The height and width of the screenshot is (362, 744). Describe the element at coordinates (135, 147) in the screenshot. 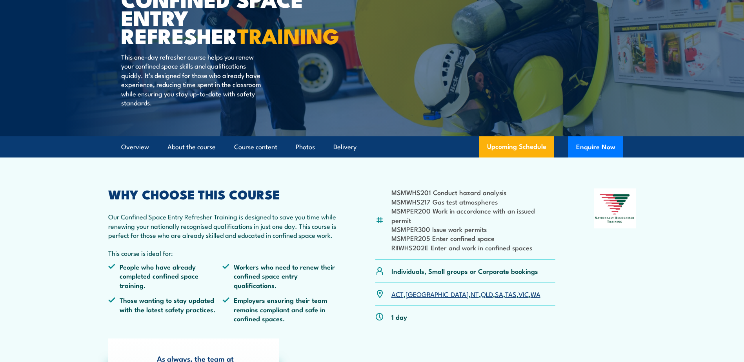

I see `a: Overview` at that location.